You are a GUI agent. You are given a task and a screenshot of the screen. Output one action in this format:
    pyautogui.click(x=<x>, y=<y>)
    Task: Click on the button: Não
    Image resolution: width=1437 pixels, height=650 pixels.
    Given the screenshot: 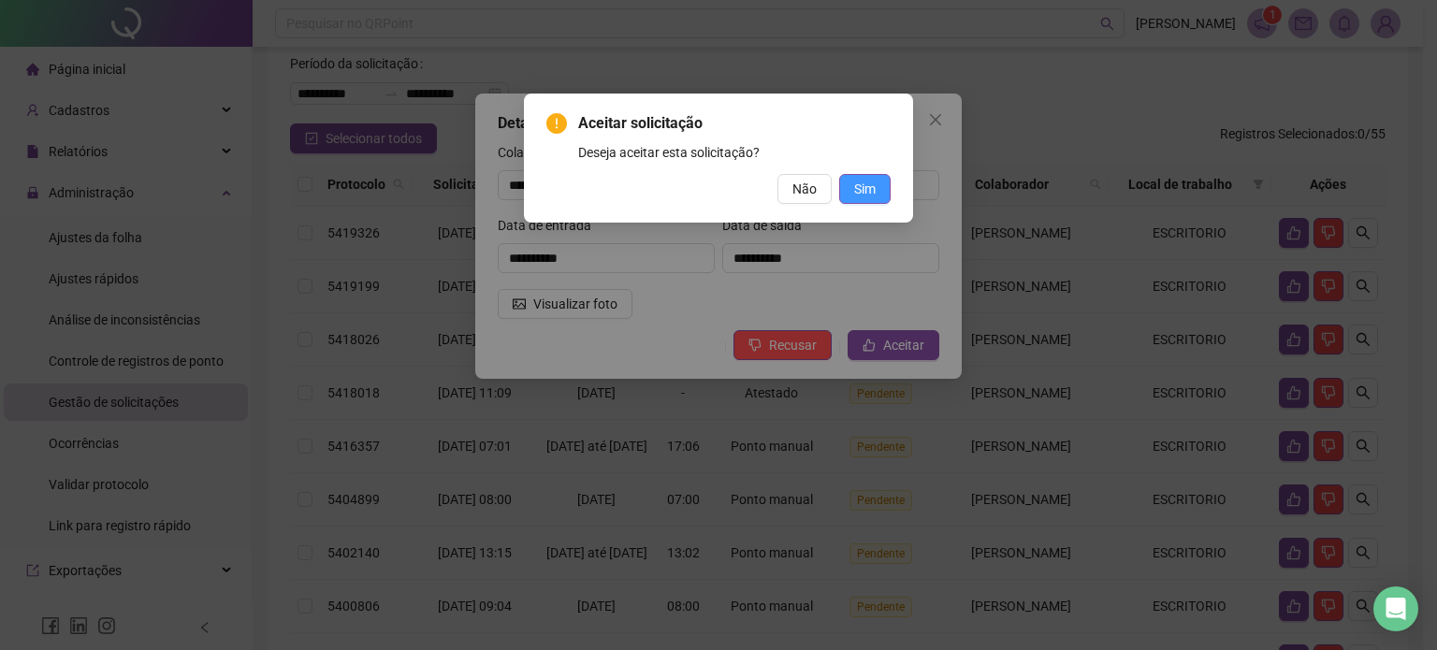 What is the action you would take?
    pyautogui.click(x=805, y=189)
    